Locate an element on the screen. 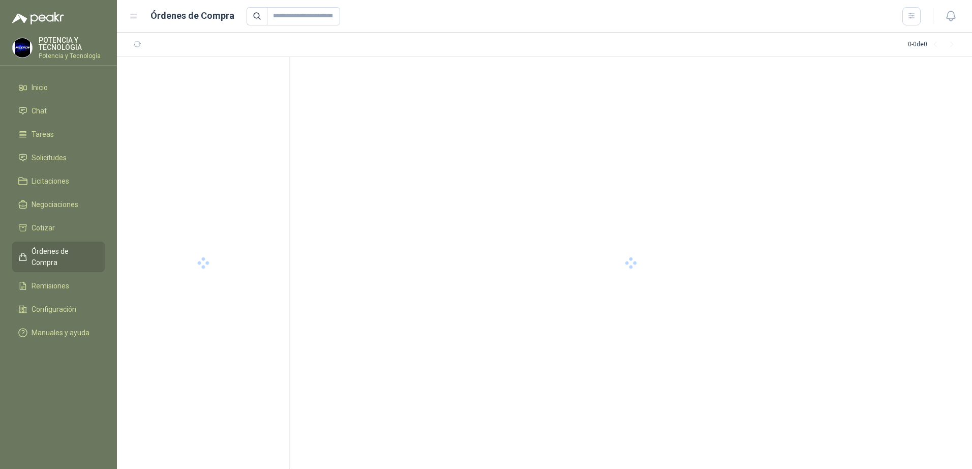 The width and height of the screenshot is (972, 469). span: Tareas is located at coordinates (43, 134).